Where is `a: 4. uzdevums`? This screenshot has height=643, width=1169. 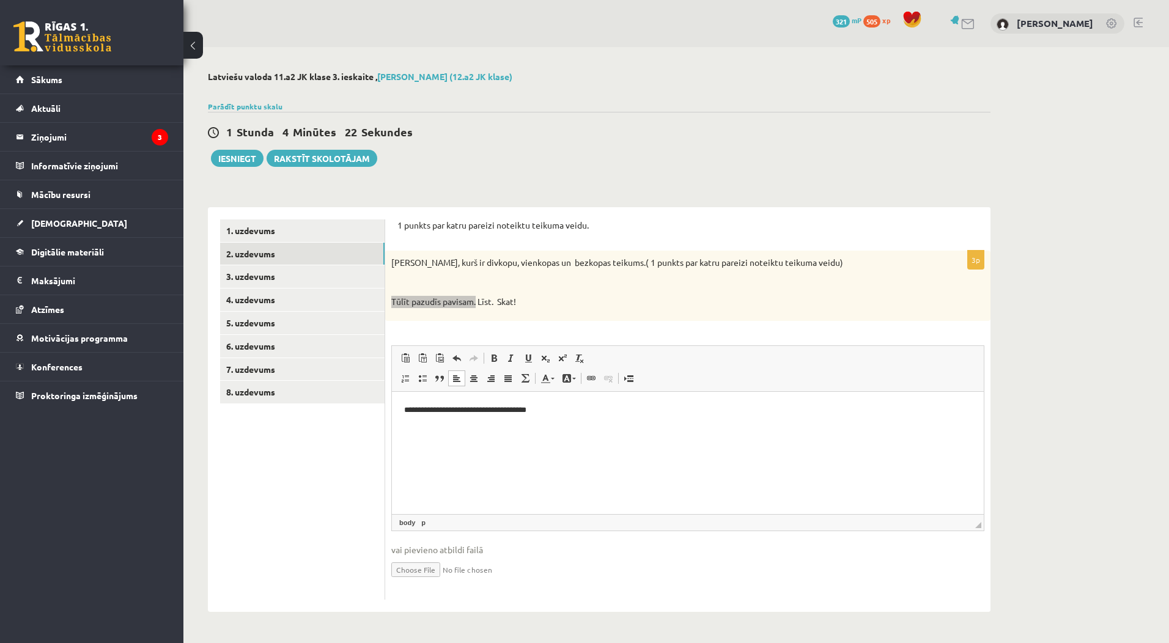
a: 4. uzdevums is located at coordinates (302, 300).